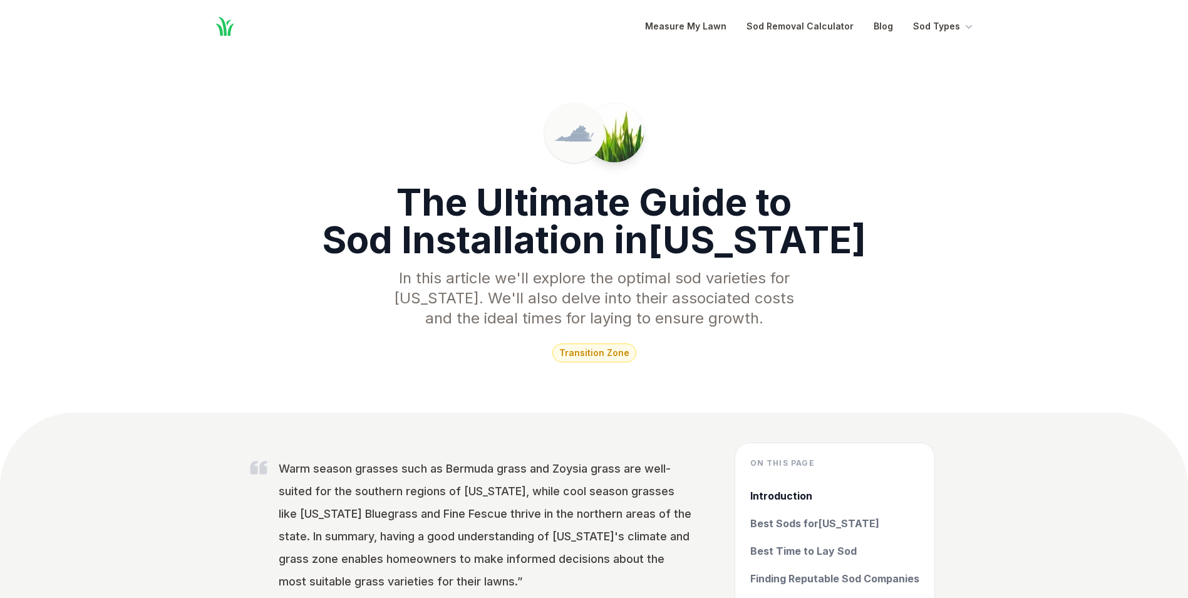 This screenshot has height=598, width=1188. What do you see at coordinates (800, 26) in the screenshot?
I see `a: Sod Removal Calculator` at bounding box center [800, 26].